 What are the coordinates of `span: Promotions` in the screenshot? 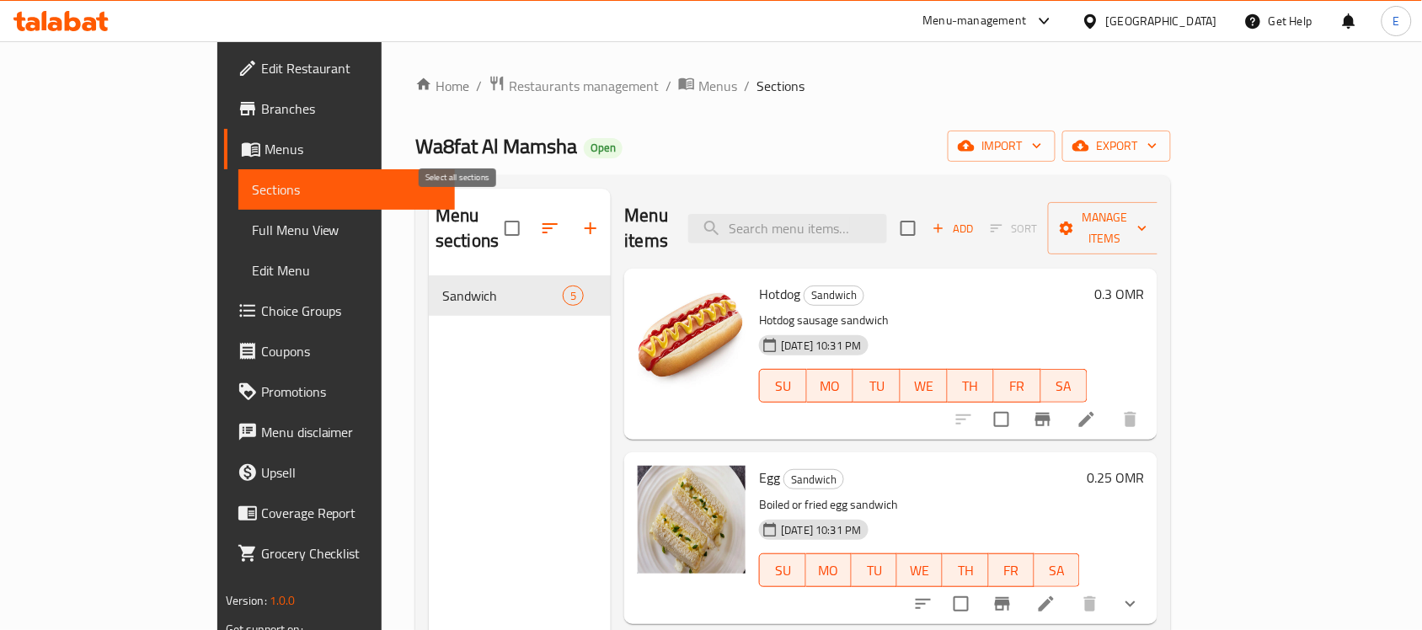 It's located at (351, 392).